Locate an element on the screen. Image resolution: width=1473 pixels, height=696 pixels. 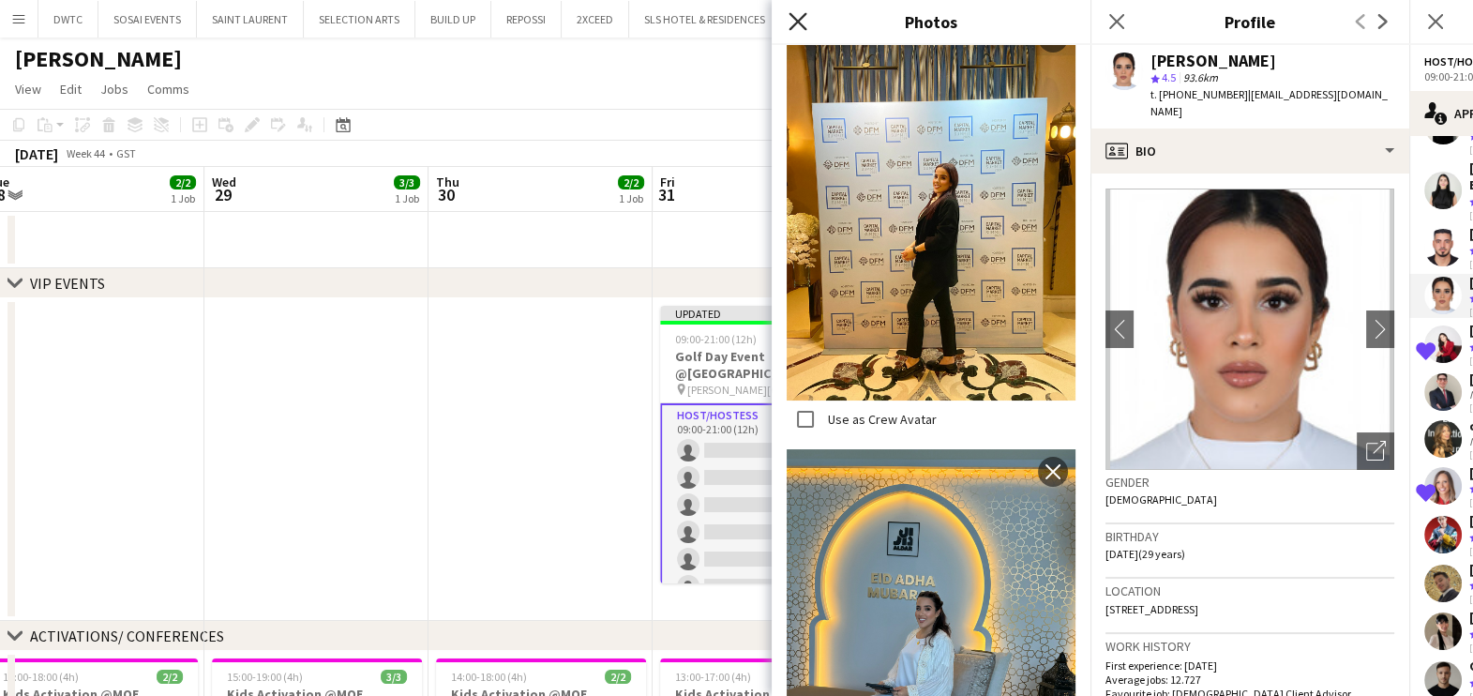
span: Comms is located at coordinates (168, 89).